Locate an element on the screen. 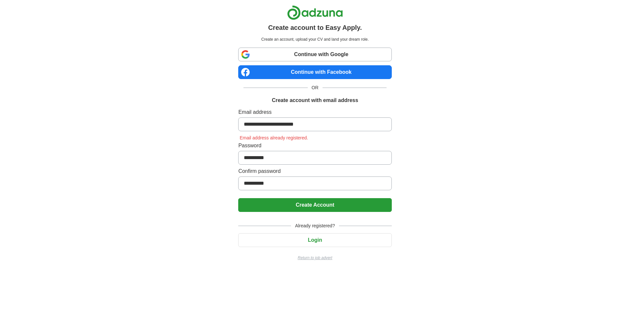 The image size is (630, 310). img: Adzuna logo is located at coordinates (315, 12).